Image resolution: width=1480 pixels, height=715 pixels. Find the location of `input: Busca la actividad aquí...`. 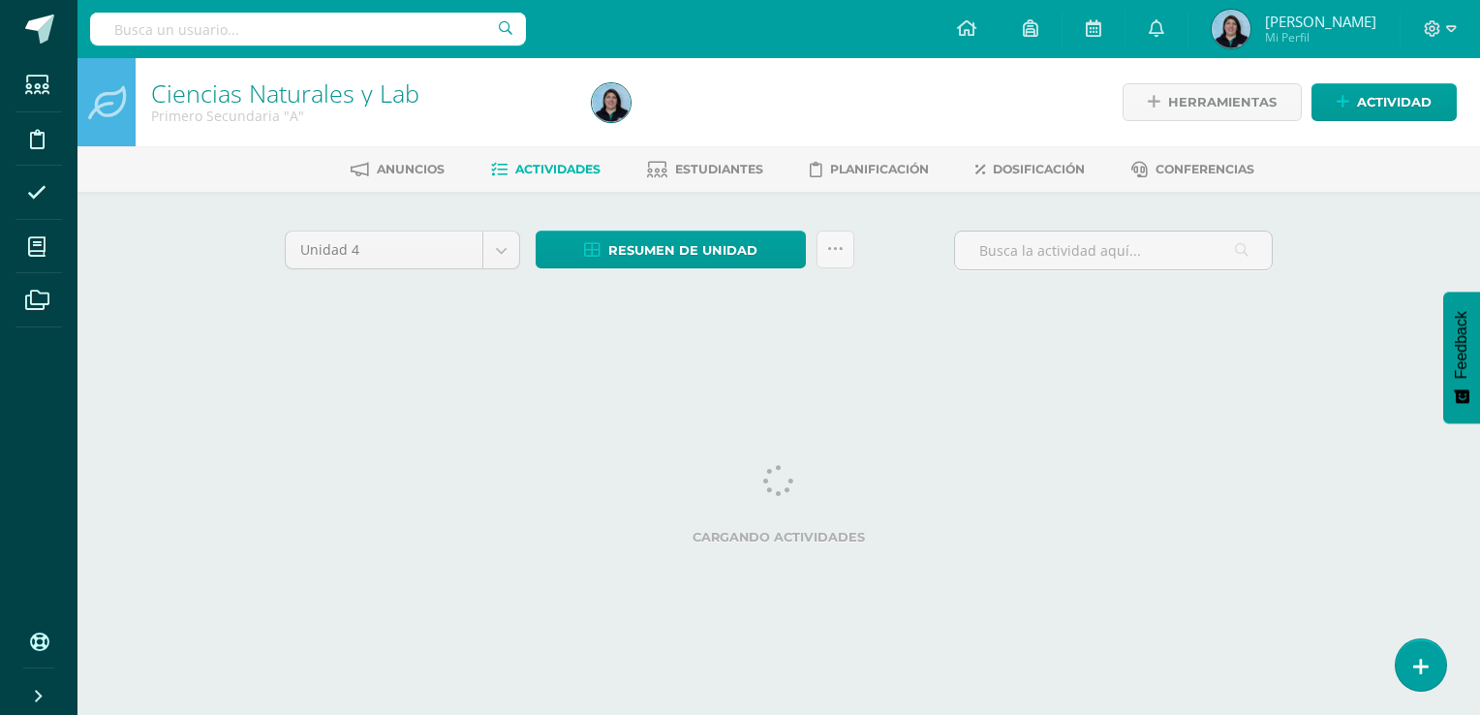

input: Busca la actividad aquí... is located at coordinates (1113, 250).